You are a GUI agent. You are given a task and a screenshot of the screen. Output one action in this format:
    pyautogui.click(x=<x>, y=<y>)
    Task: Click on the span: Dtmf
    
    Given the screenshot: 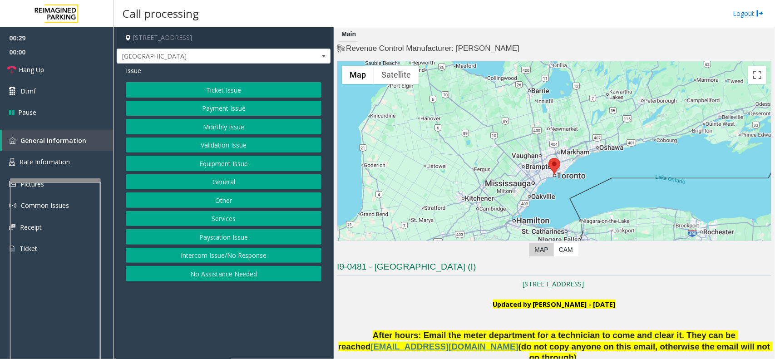 What is the action you would take?
    pyautogui.click(x=28, y=91)
    